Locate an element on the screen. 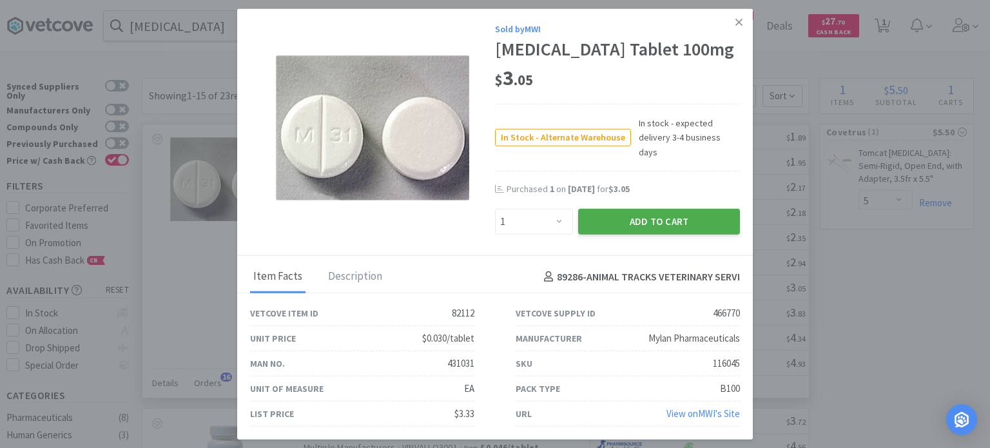 This screenshot has height=448, width=990. a: View onMWI's Site is located at coordinates (703, 413).